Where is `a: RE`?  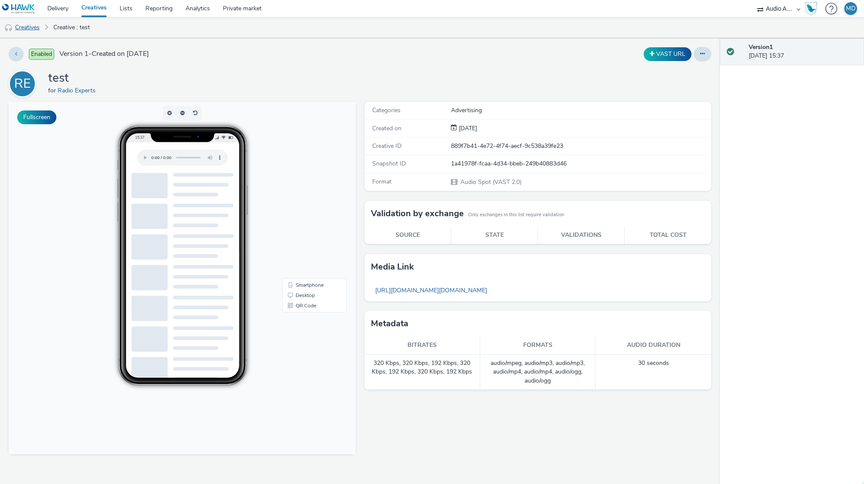 a: RE is located at coordinates (24, 83).